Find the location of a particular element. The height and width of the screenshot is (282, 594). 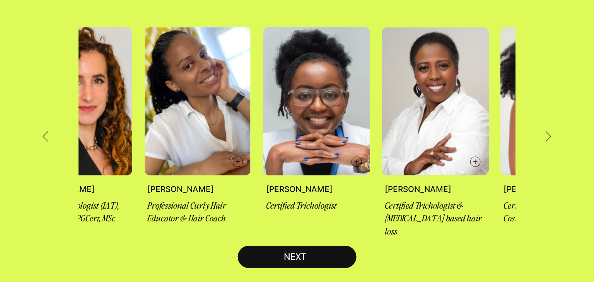

button: NEXT is located at coordinates (296, 257).